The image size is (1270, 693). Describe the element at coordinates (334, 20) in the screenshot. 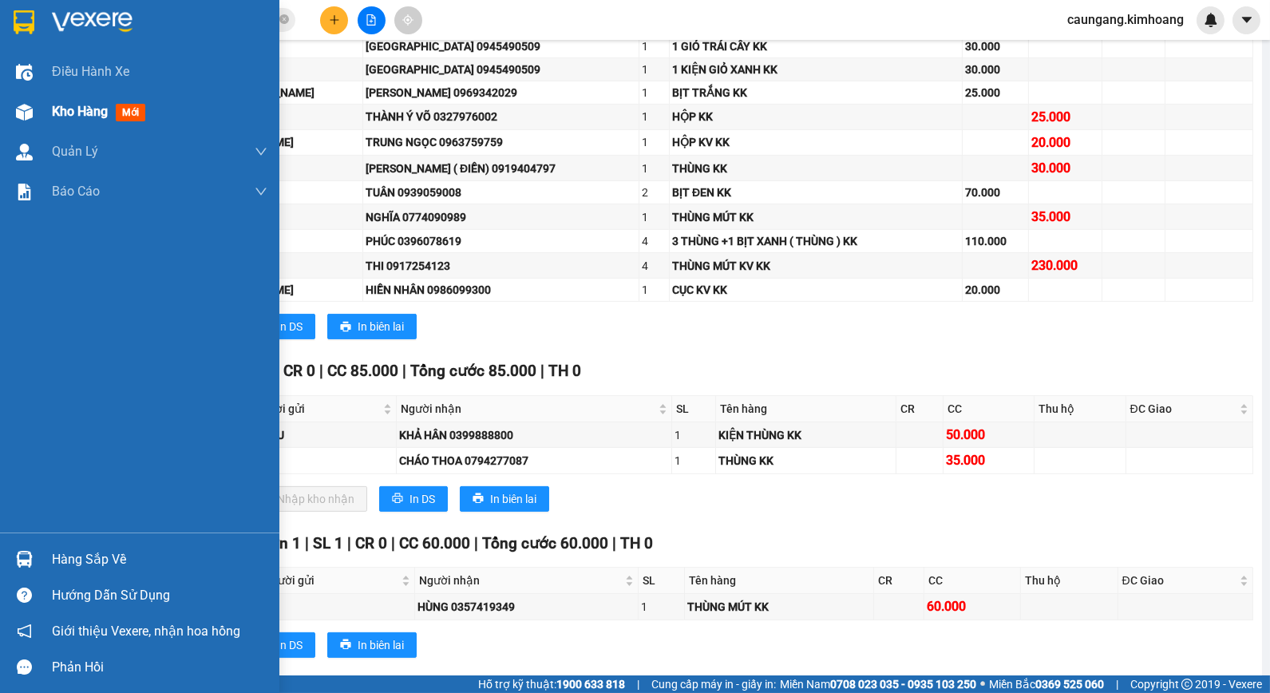

I see `button: plus` at that location.